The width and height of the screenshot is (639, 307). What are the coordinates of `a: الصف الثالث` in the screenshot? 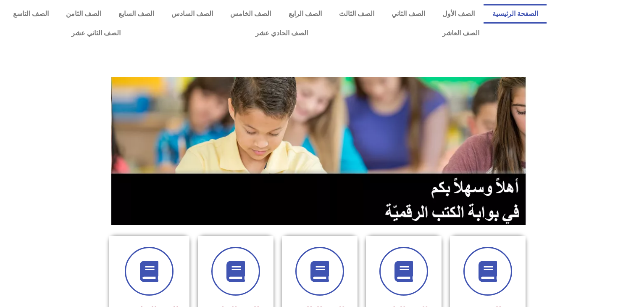 It's located at (356, 14).